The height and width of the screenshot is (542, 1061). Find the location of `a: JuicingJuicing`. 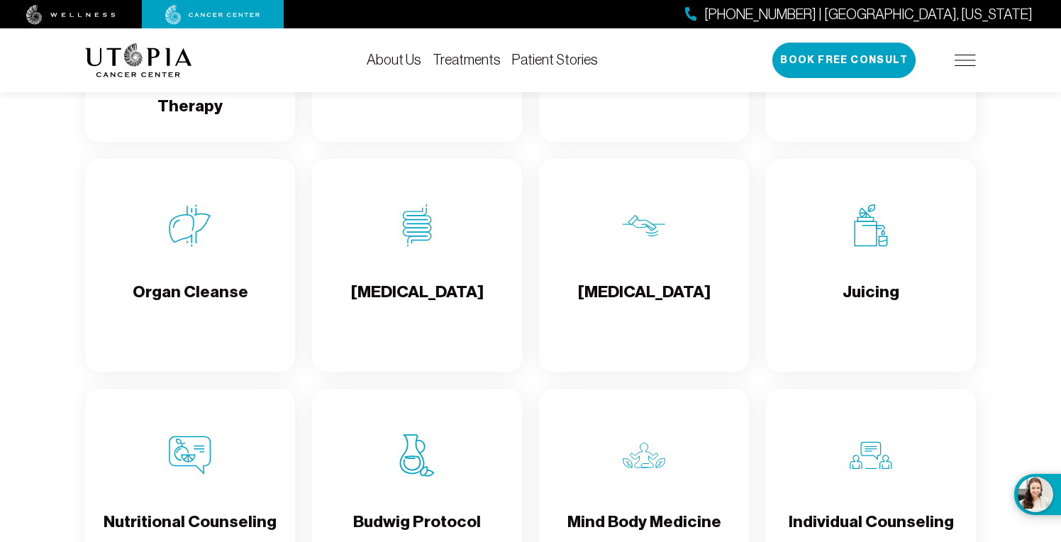

a: JuicingJuicing is located at coordinates (871, 265).